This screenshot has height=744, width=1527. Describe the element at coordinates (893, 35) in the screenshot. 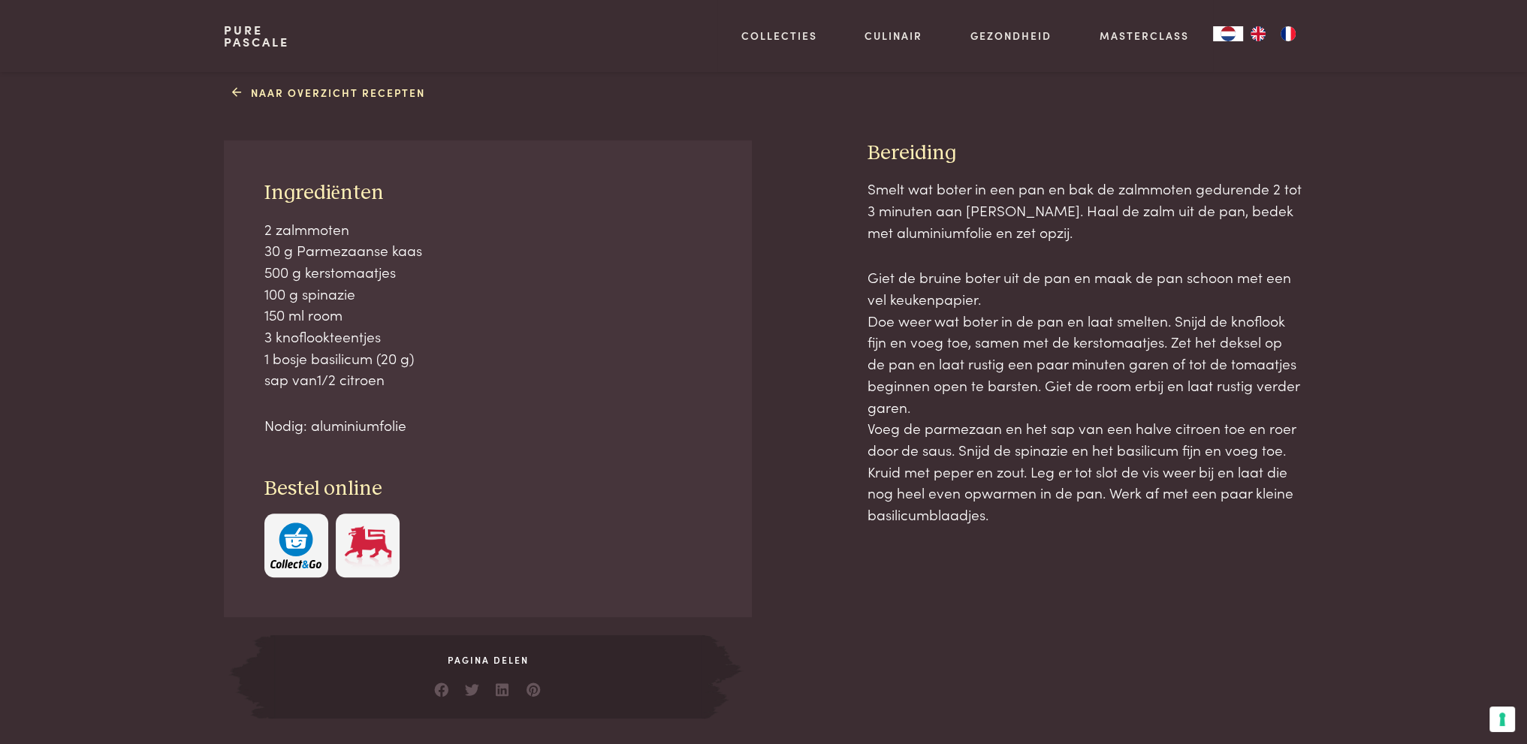

I see `a: Culinair` at that location.